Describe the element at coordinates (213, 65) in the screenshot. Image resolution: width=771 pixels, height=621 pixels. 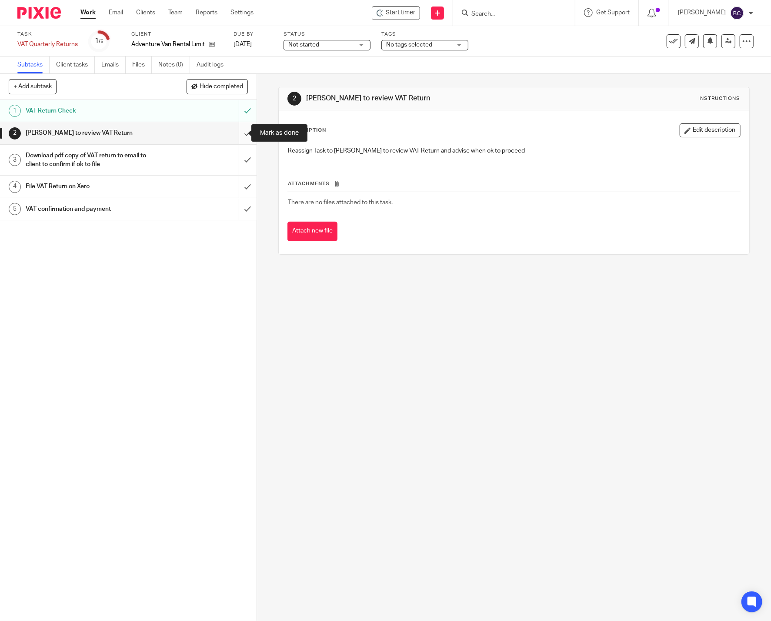
I see `a: Audit logs` at that location.